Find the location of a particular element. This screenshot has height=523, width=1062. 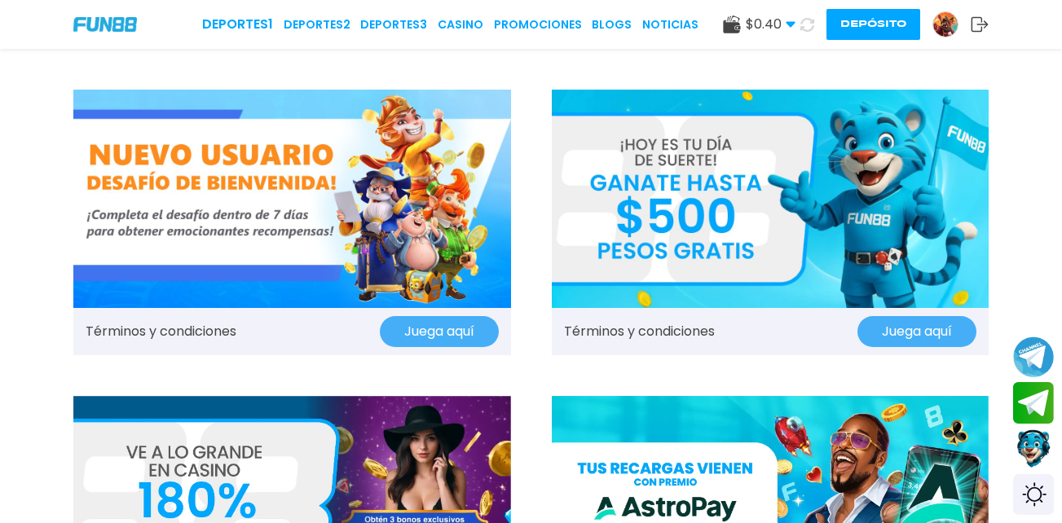

img: Avatar is located at coordinates (946, 24).